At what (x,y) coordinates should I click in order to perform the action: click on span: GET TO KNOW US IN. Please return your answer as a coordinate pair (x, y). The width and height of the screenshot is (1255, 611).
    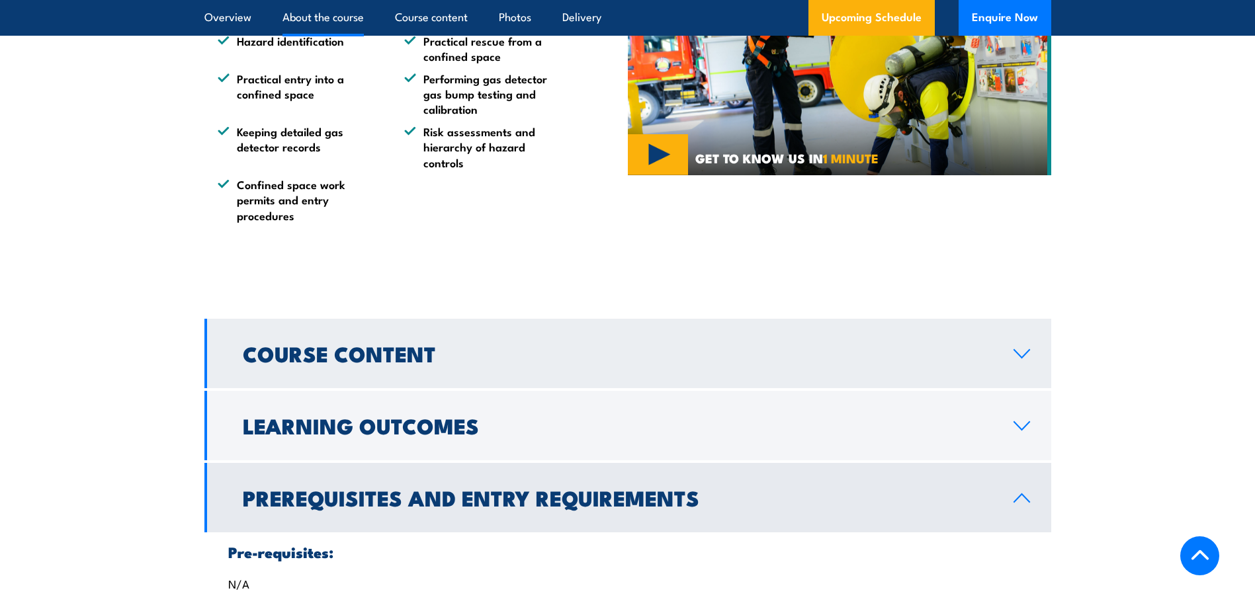
    Looking at the image, I should click on (786, 158).